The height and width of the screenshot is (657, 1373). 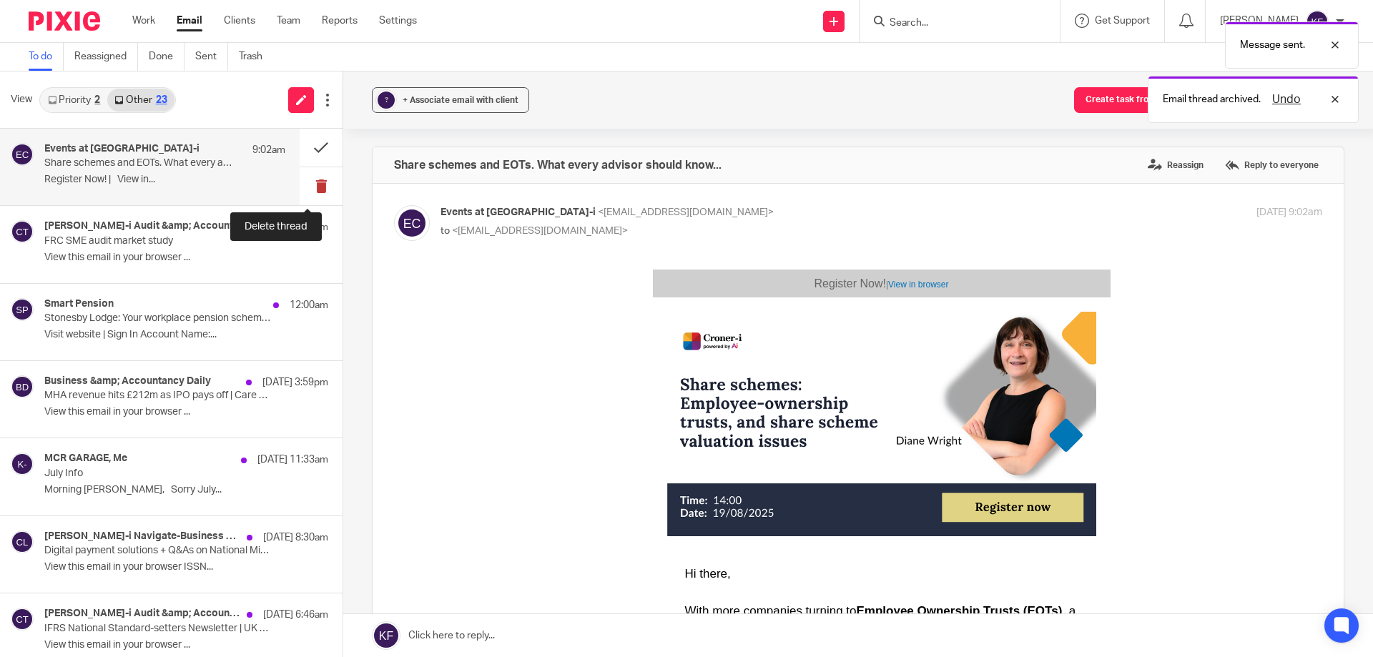 What do you see at coordinates (558, 165) in the screenshot?
I see `h4: Share schemes and EOTs. What every advisor should know...` at bounding box center [558, 165].